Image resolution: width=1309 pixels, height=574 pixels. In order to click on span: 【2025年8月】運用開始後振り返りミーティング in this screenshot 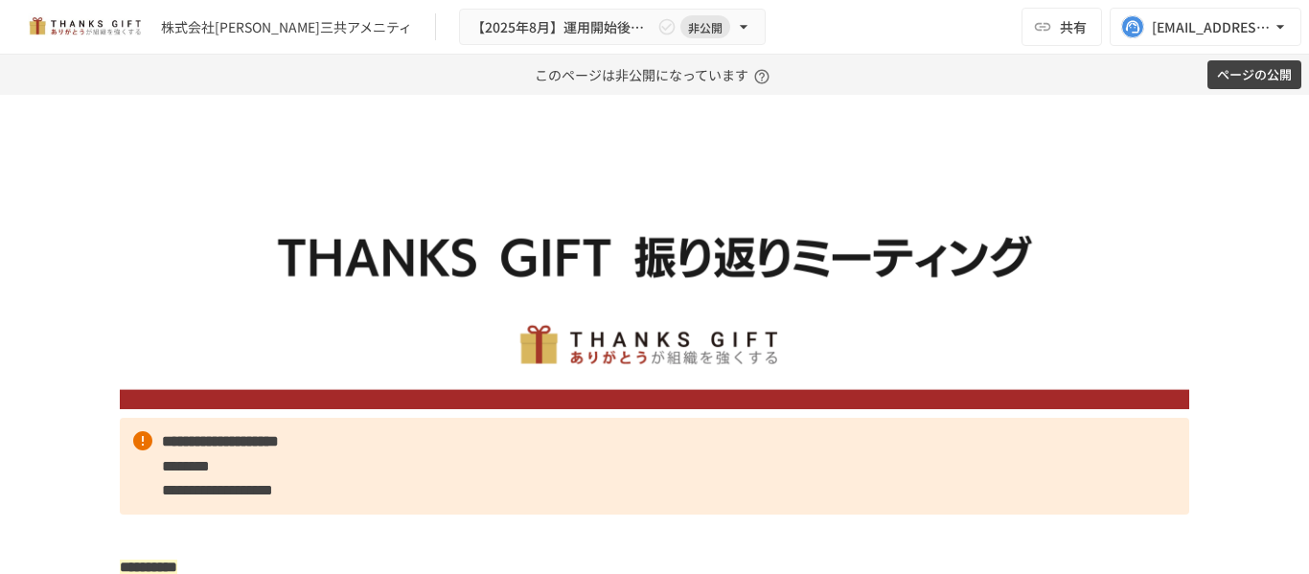, I will do `click(562, 27)`.